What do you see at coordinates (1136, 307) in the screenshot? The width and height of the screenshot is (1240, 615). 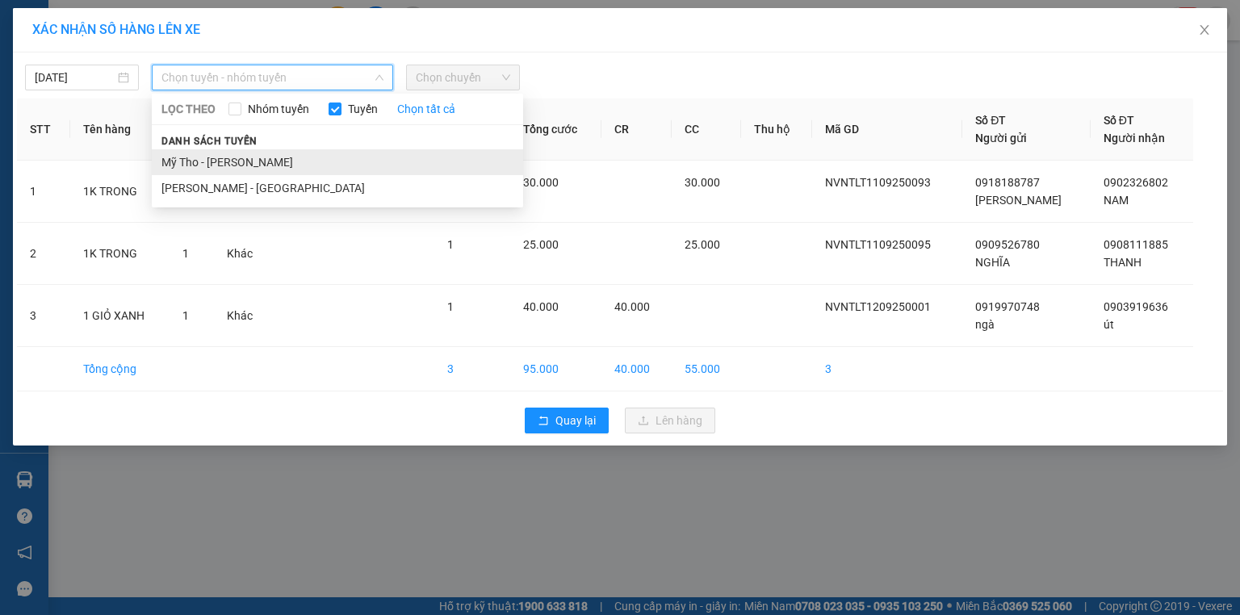 I see `span: 0903919636` at bounding box center [1136, 307].